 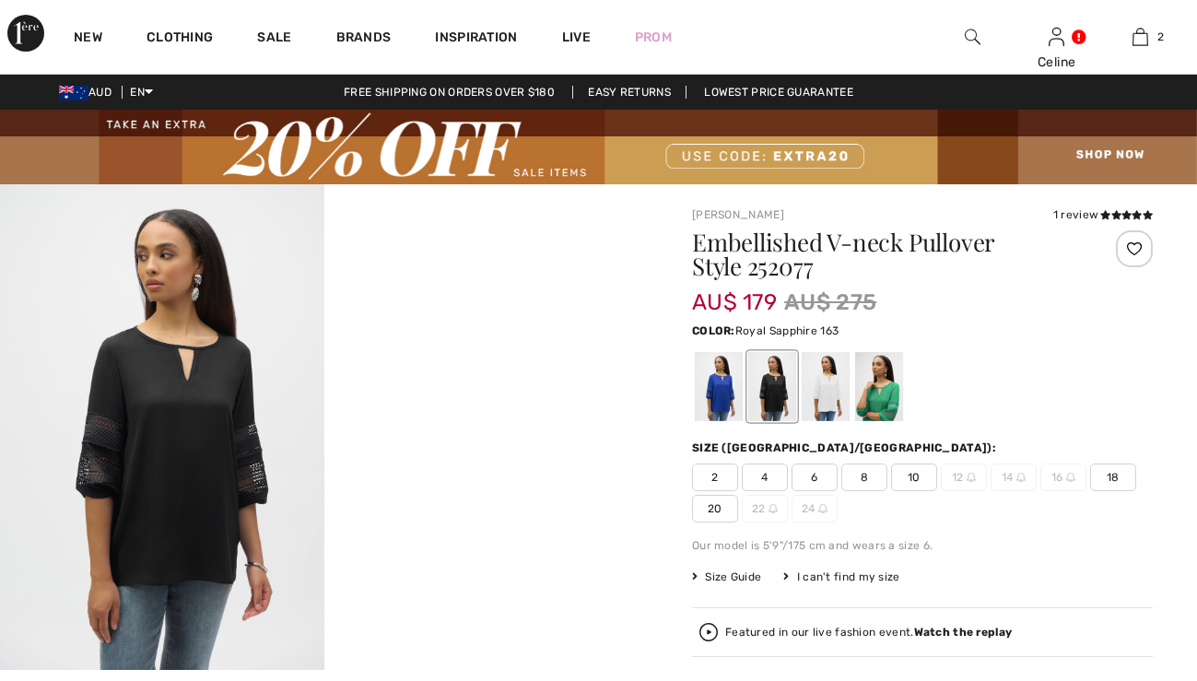 I want to click on span: 14, so click(x=1014, y=477).